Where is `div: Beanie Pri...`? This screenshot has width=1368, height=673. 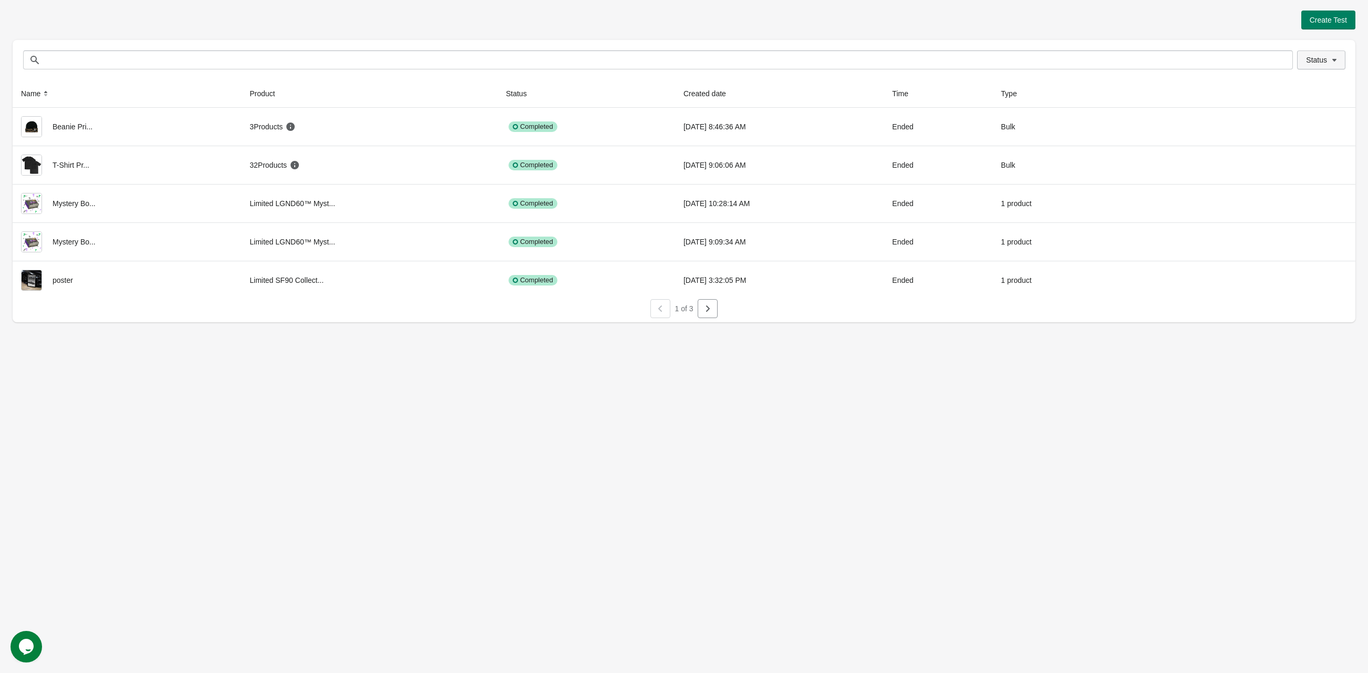 div: Beanie Pri... is located at coordinates (127, 127).